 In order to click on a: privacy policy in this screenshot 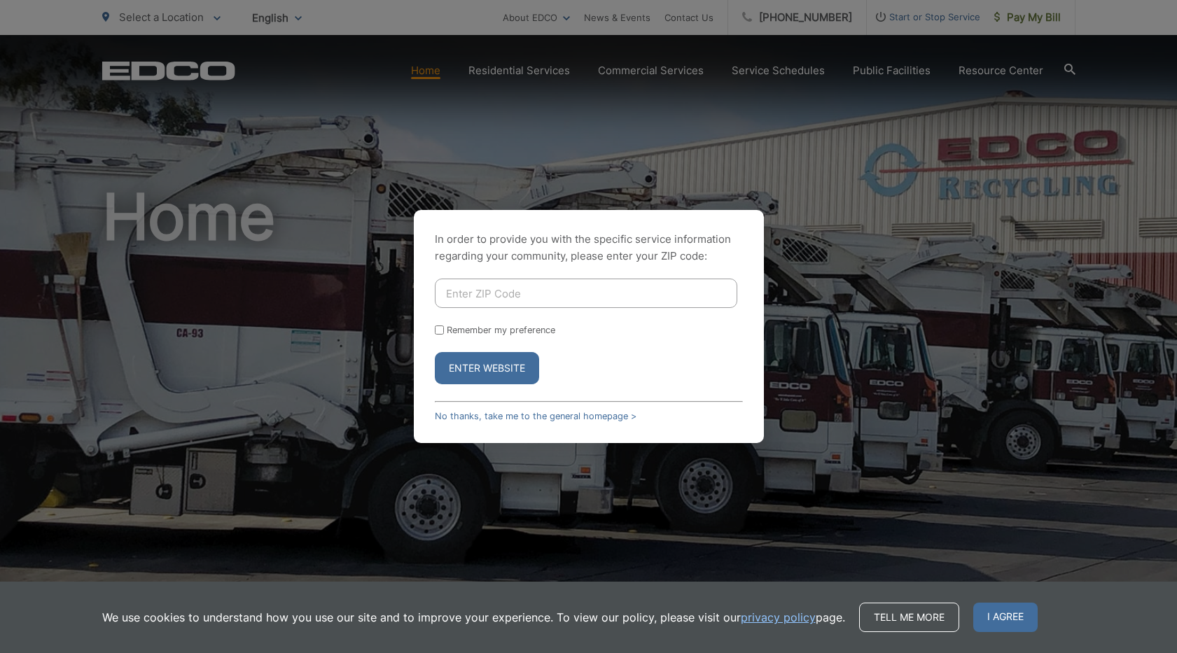, I will do `click(778, 618)`.